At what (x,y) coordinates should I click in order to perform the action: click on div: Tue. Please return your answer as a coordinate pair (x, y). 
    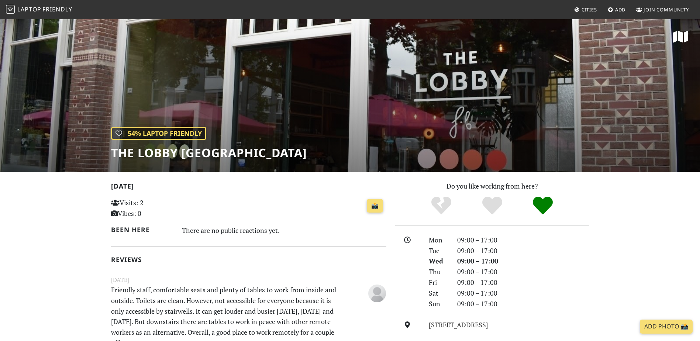
    Looking at the image, I should click on (438, 251).